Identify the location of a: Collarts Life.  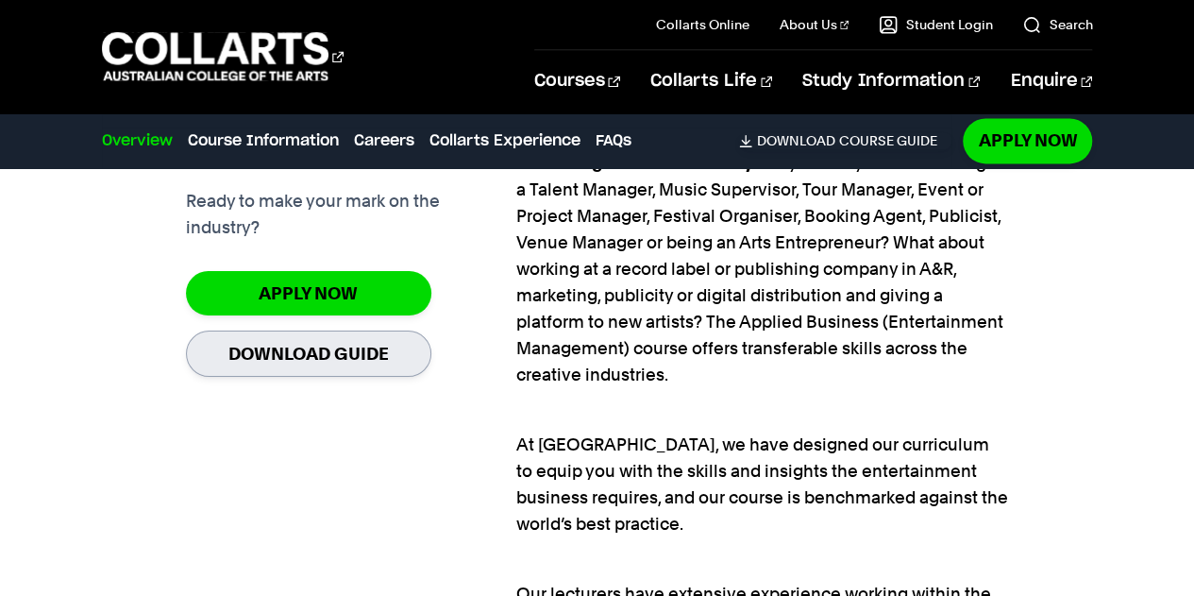
(711, 81).